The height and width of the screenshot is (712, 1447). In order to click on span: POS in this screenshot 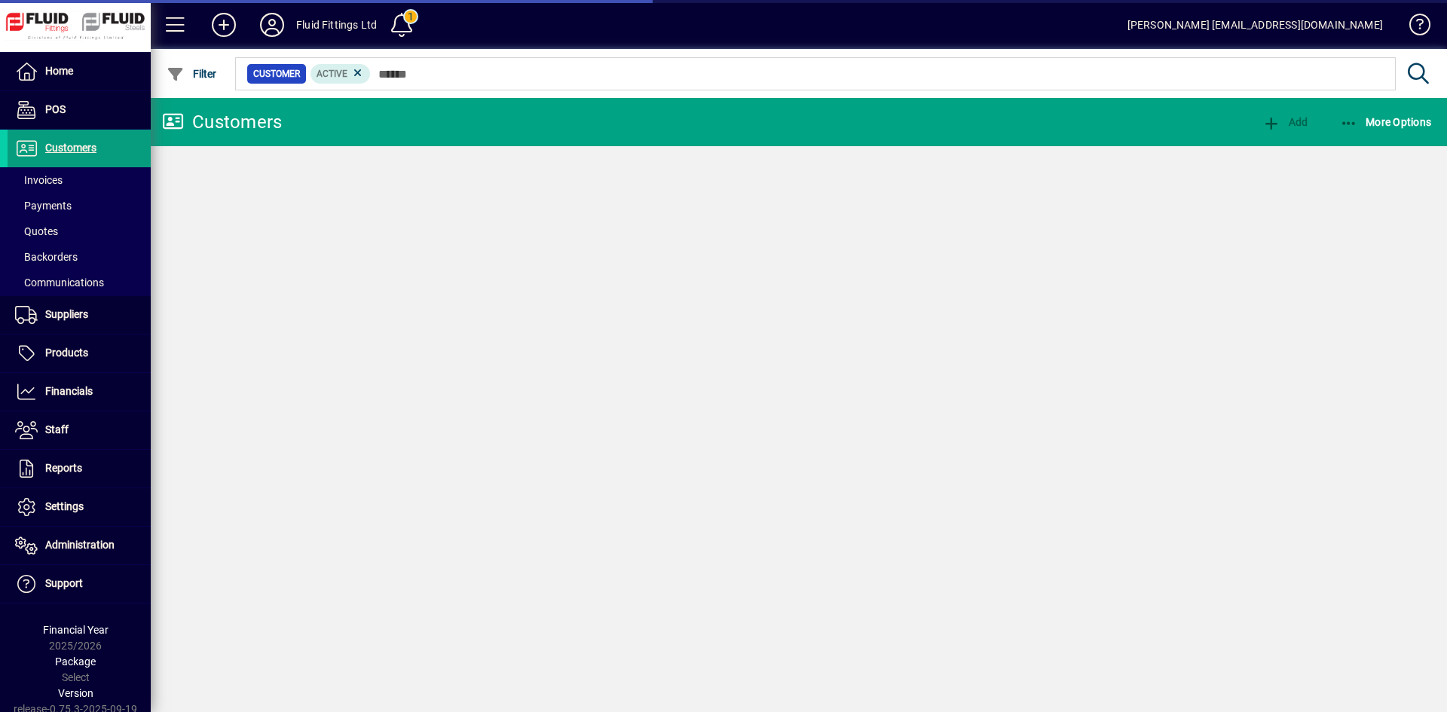, I will do `click(55, 109)`.